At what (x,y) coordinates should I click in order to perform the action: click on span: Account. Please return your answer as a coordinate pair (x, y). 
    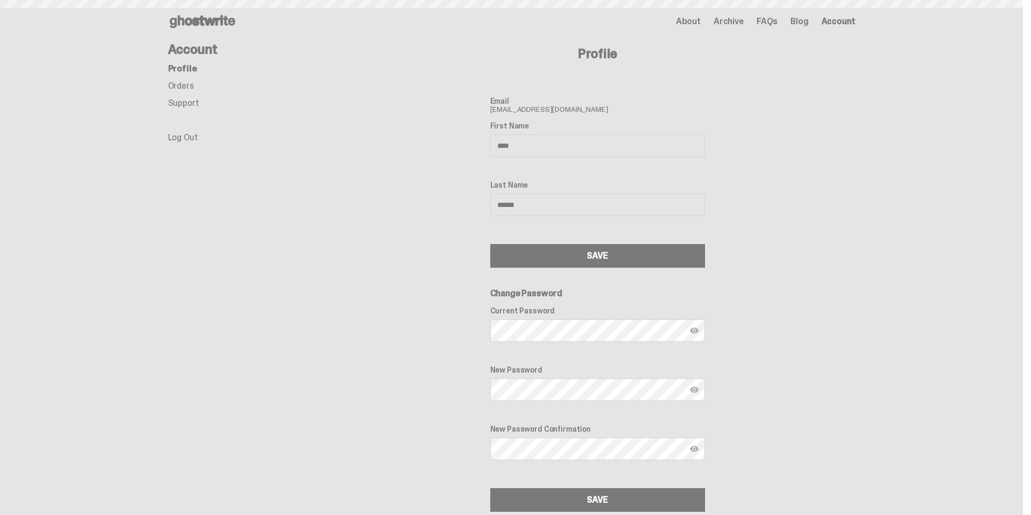
    Looking at the image, I should click on (839, 21).